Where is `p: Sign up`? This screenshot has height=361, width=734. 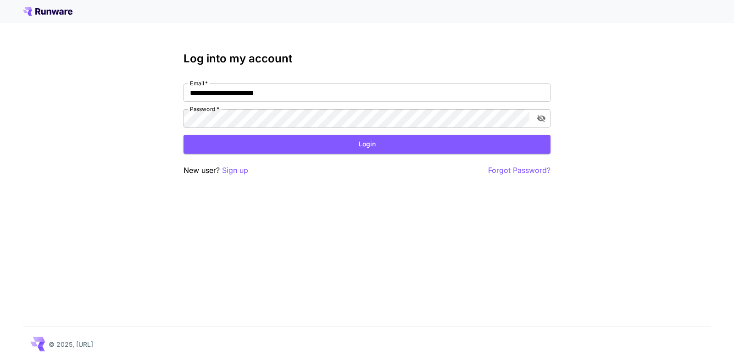
p: Sign up is located at coordinates (235, 170).